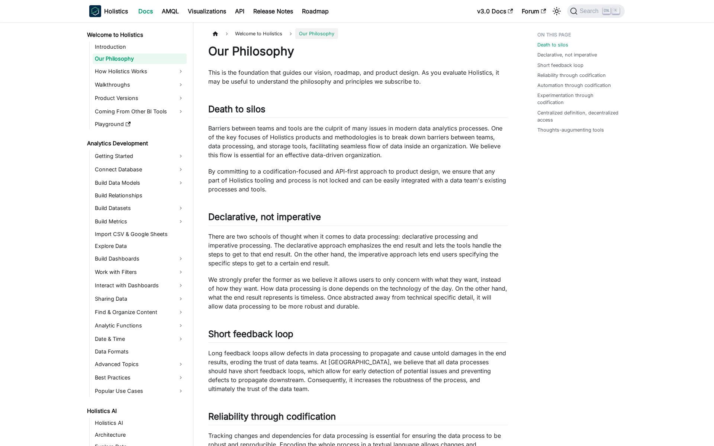 The width and height of the screenshot is (714, 446). Describe the element at coordinates (170, 11) in the screenshot. I see `a: AMQL` at that location.